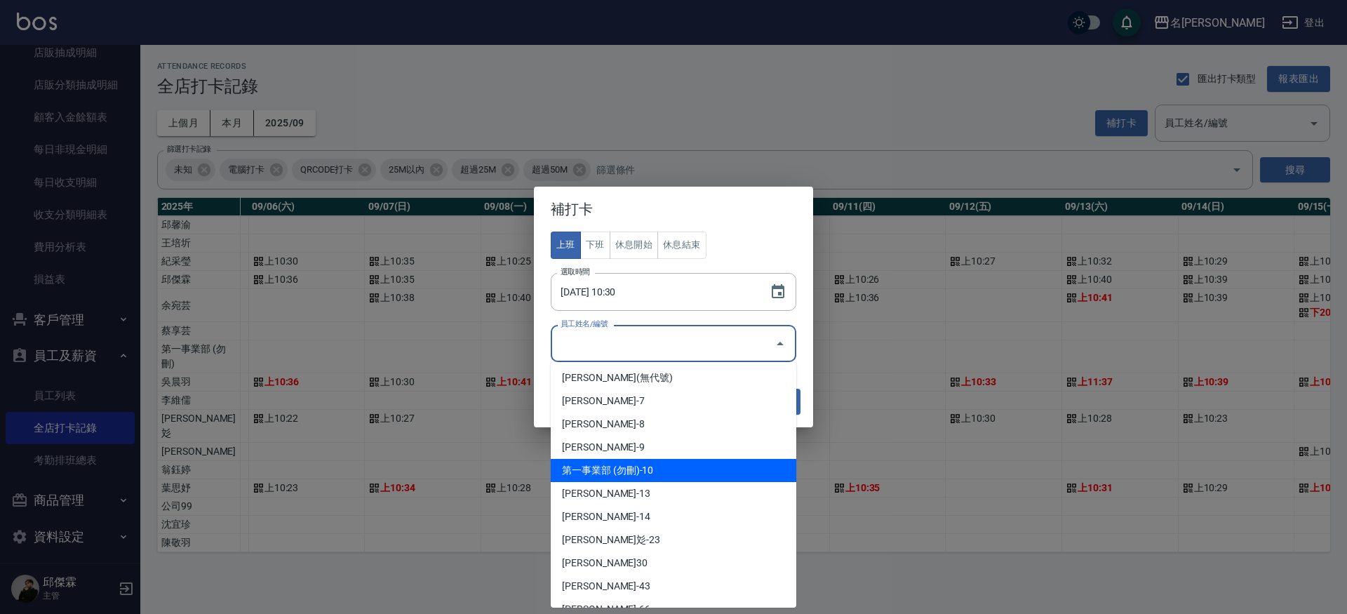  I want to click on button: Close, so click(780, 344).